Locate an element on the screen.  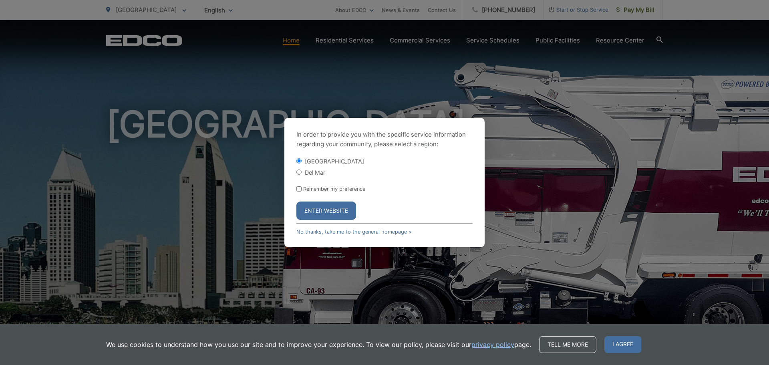
p: We use cookies to understand how you use our site and to improve your experience. To view our pol... is located at coordinates (318, 344).